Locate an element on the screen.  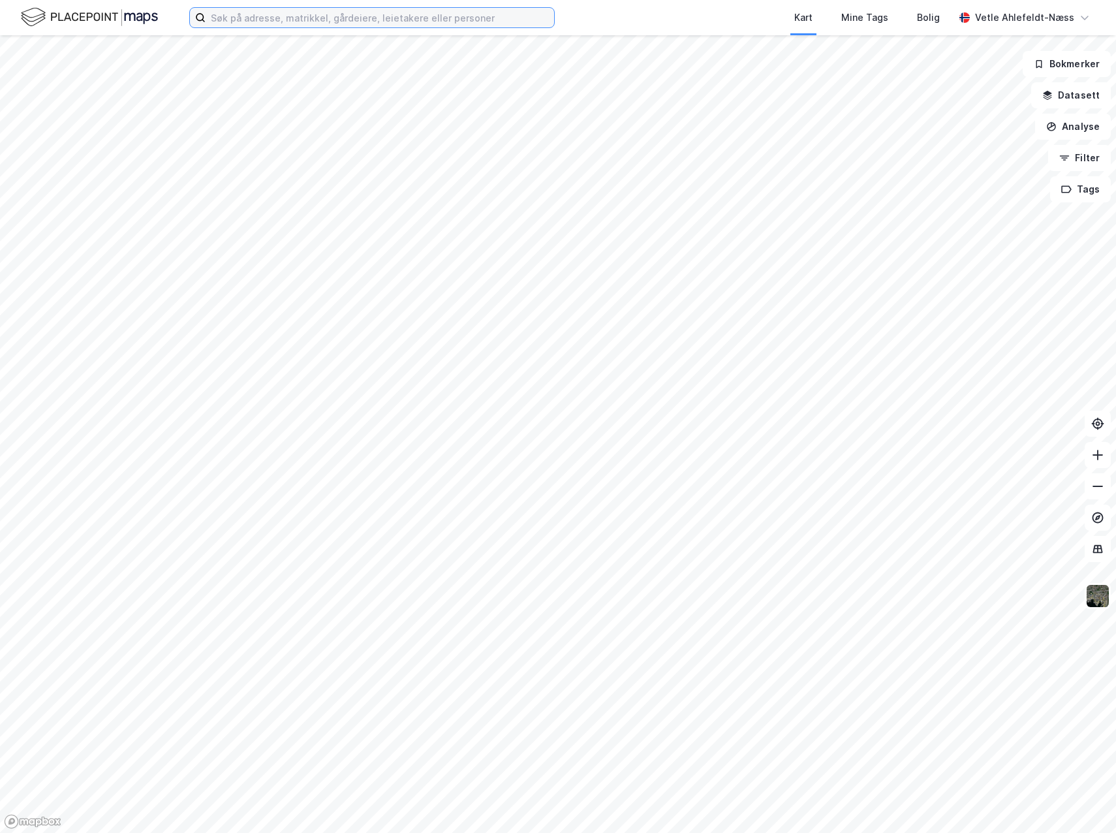
div: Kontrollprogram for chat is located at coordinates (1083, 801).